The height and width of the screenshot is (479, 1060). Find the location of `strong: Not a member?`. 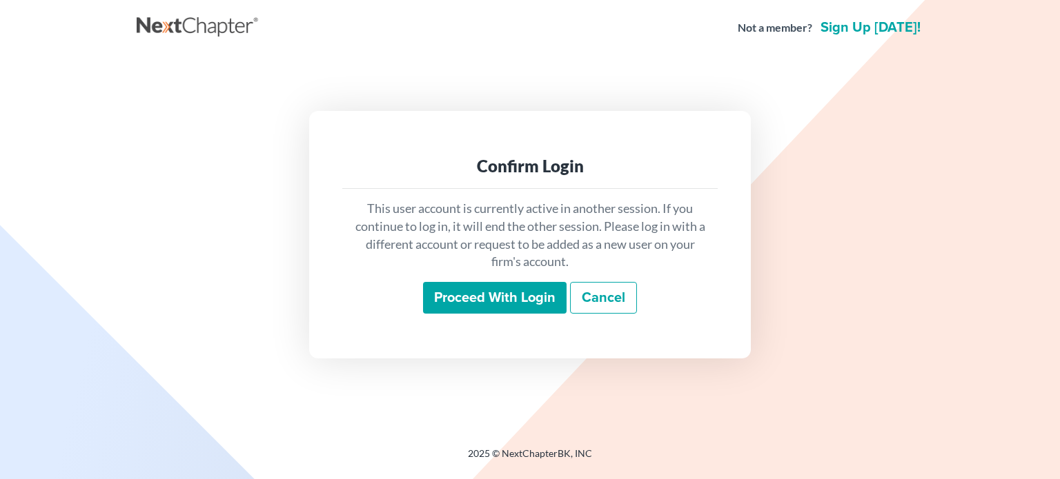

strong: Not a member? is located at coordinates (775, 28).